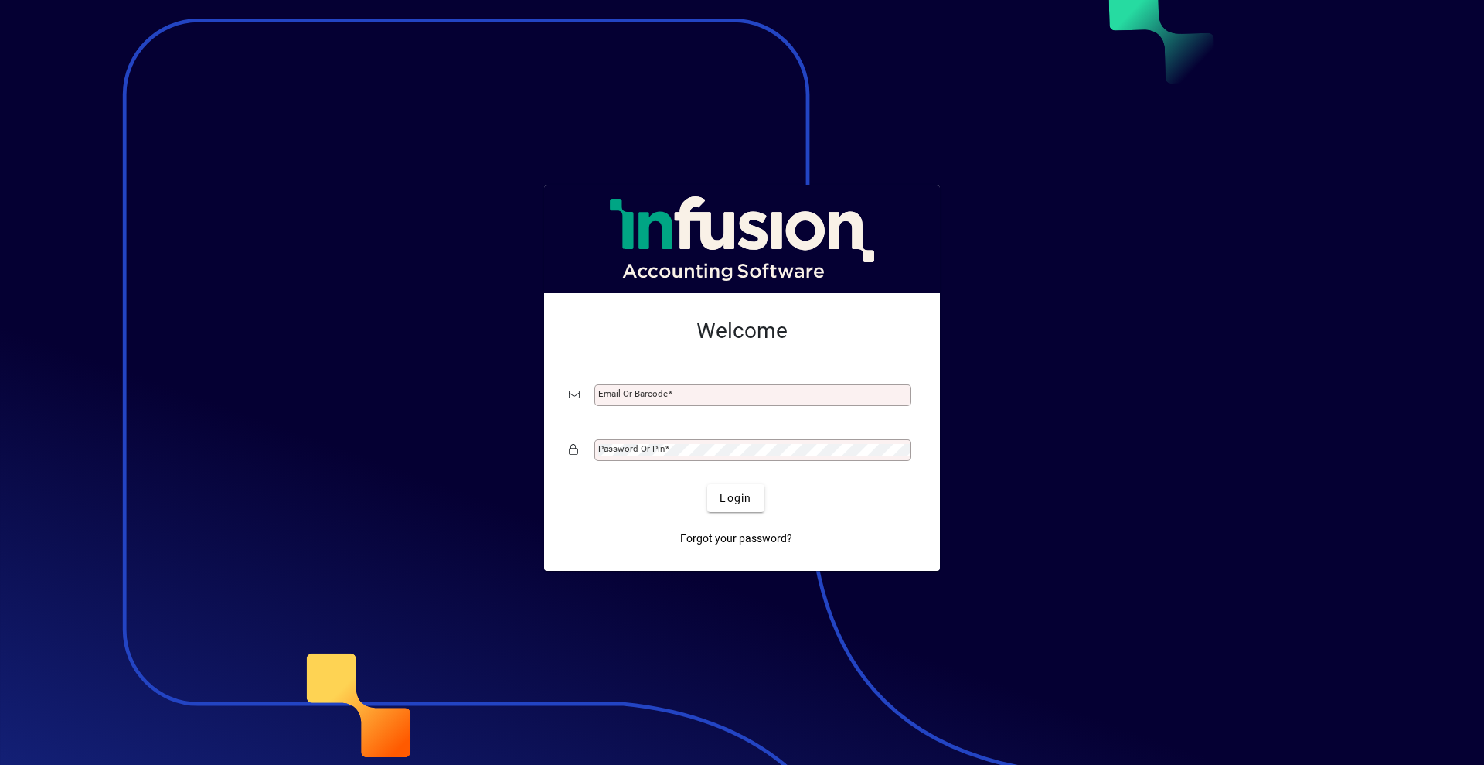 This screenshot has width=1484, height=765. I want to click on span: Login, so click(735, 498).